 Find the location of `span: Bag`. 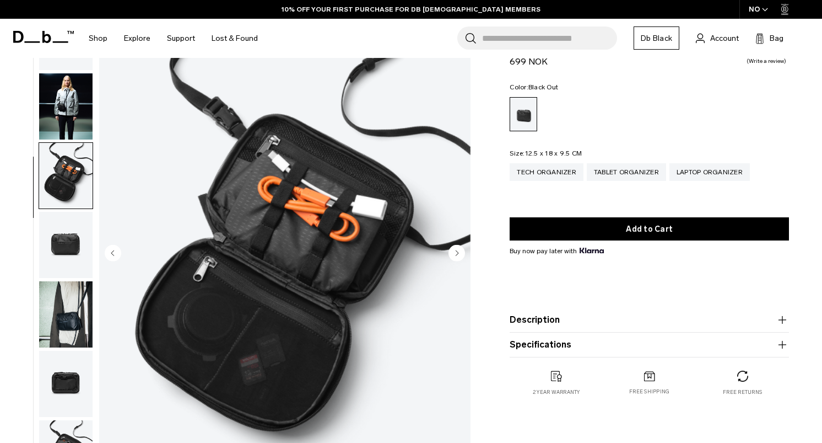

span: Bag is located at coordinates (777, 38).